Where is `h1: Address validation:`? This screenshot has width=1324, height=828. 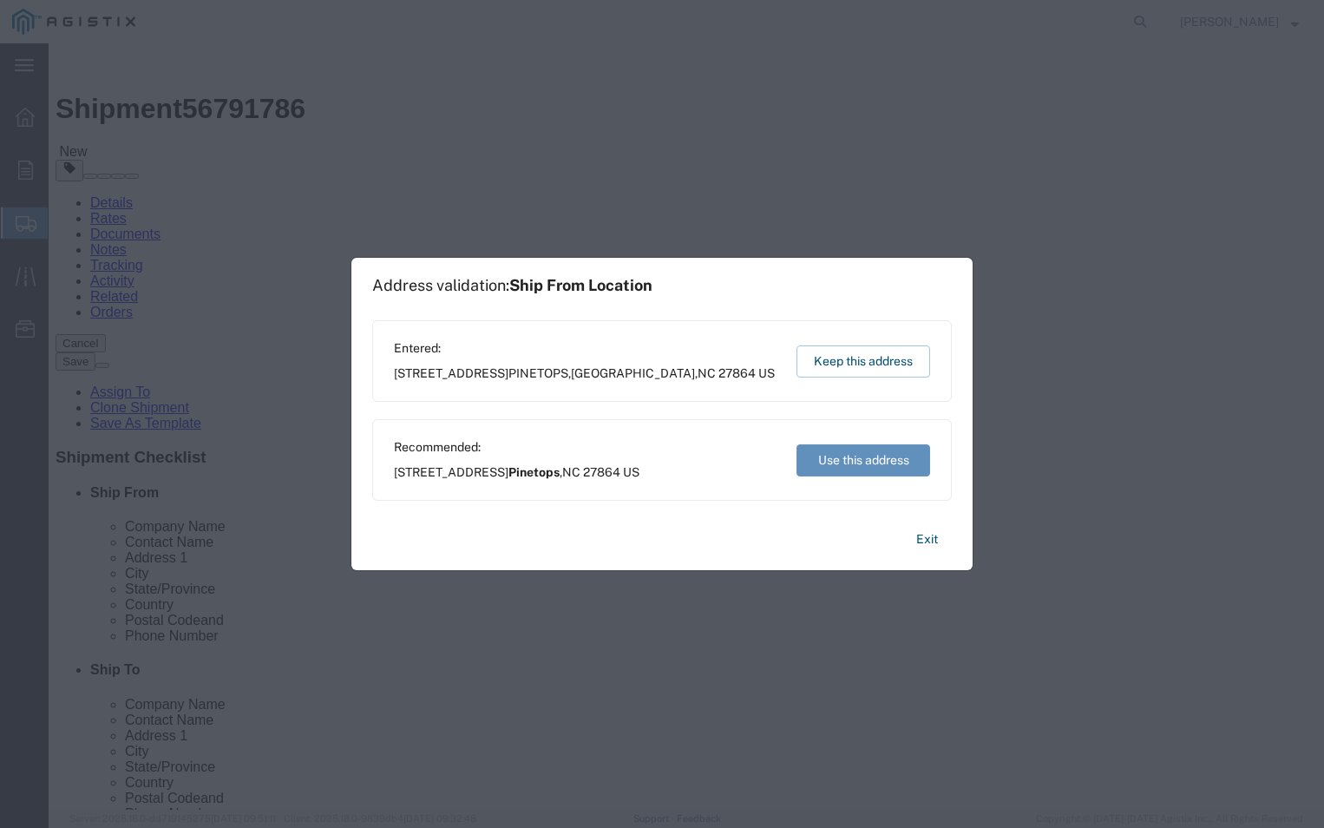 h1: Address validation: is located at coordinates (512, 285).